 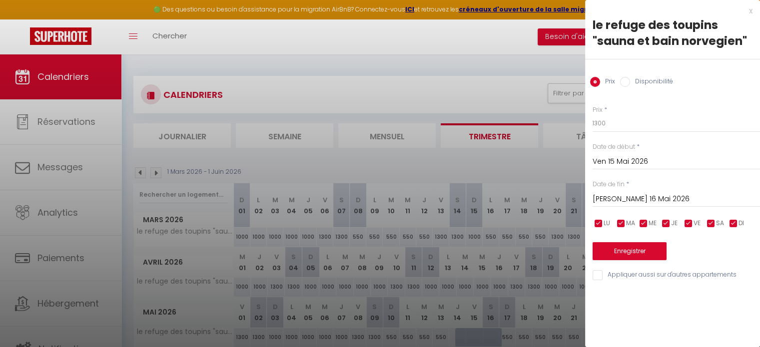 What do you see at coordinates (630, 251) in the screenshot?
I see `button: Enregistrer` at bounding box center [630, 251].